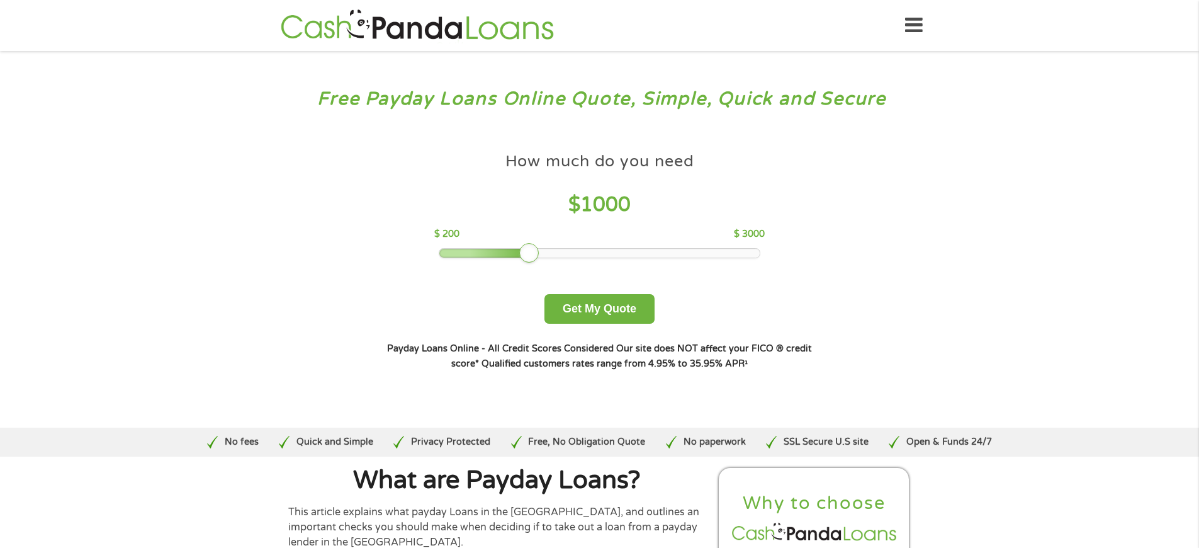 The height and width of the screenshot is (548, 1199). What do you see at coordinates (815, 503) in the screenshot?
I see `h2: Why to choose` at bounding box center [815, 503].